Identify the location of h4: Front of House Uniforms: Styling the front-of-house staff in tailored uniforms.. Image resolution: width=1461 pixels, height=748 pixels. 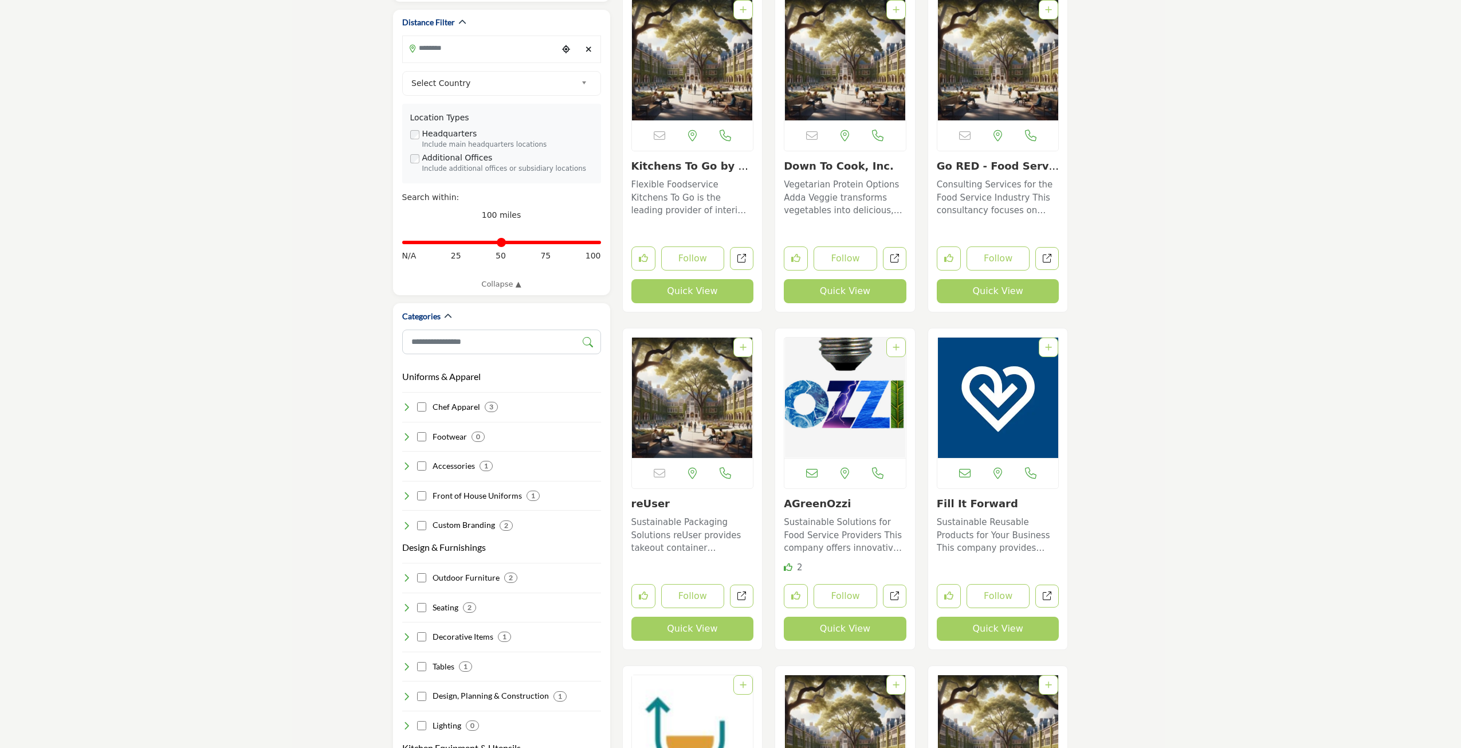
(477, 496).